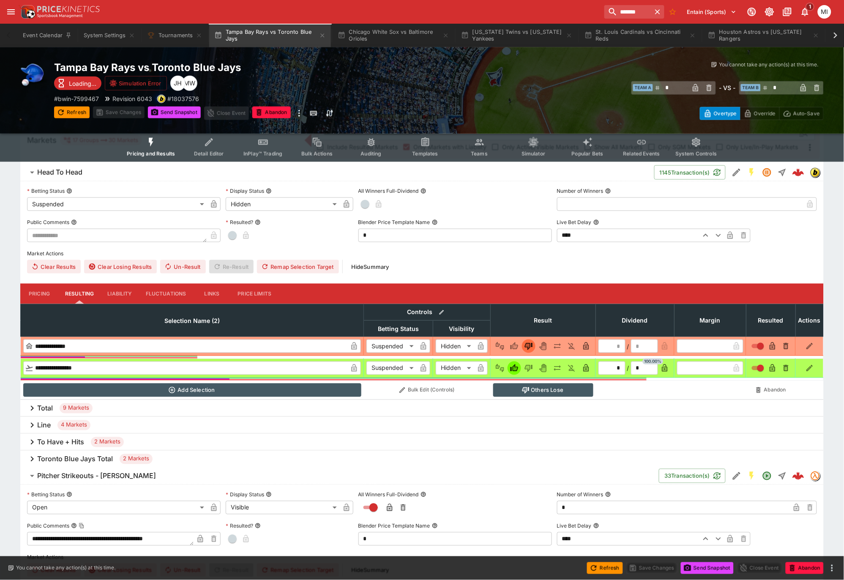  What do you see at coordinates (557, 368) in the screenshot?
I see `button: Push` at bounding box center [557, 368].